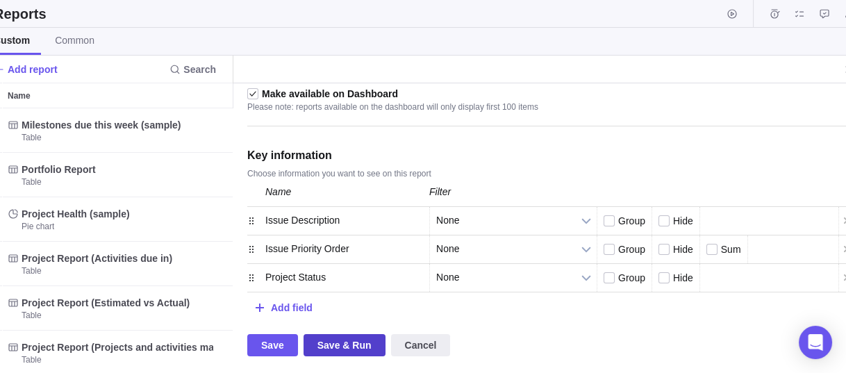  Describe the element at coordinates (421, 345) in the screenshot. I see `span: Cancel` at that location.